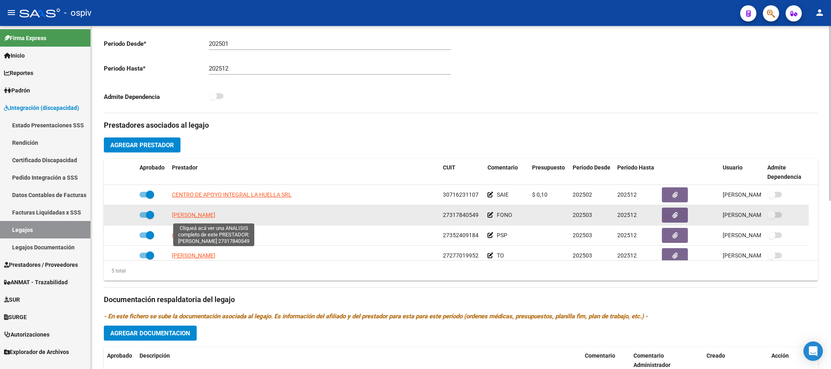  What do you see at coordinates (540, 195) in the screenshot?
I see `span: $ 0,10` at bounding box center [540, 195].